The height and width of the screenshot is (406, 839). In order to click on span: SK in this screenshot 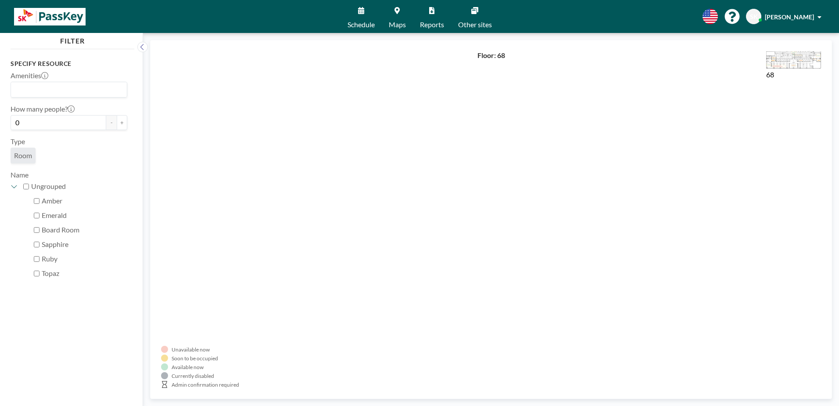, I will do `click(754, 17)`.